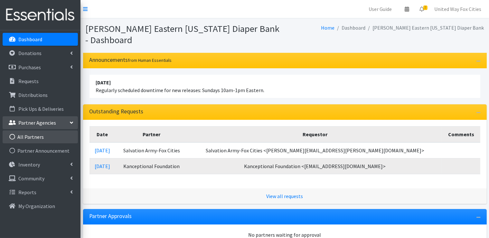 The image size is (489, 238). Describe the element at coordinates (102, 135) in the screenshot. I see `th: Date` at that location.